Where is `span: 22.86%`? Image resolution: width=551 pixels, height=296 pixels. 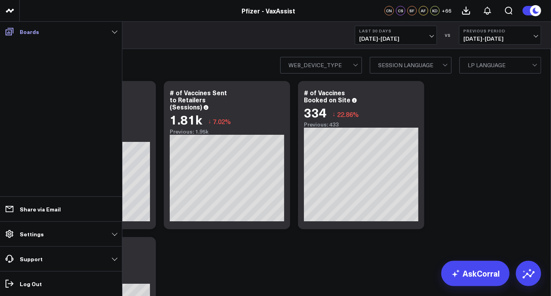 span: 22.86% is located at coordinates (348, 114).